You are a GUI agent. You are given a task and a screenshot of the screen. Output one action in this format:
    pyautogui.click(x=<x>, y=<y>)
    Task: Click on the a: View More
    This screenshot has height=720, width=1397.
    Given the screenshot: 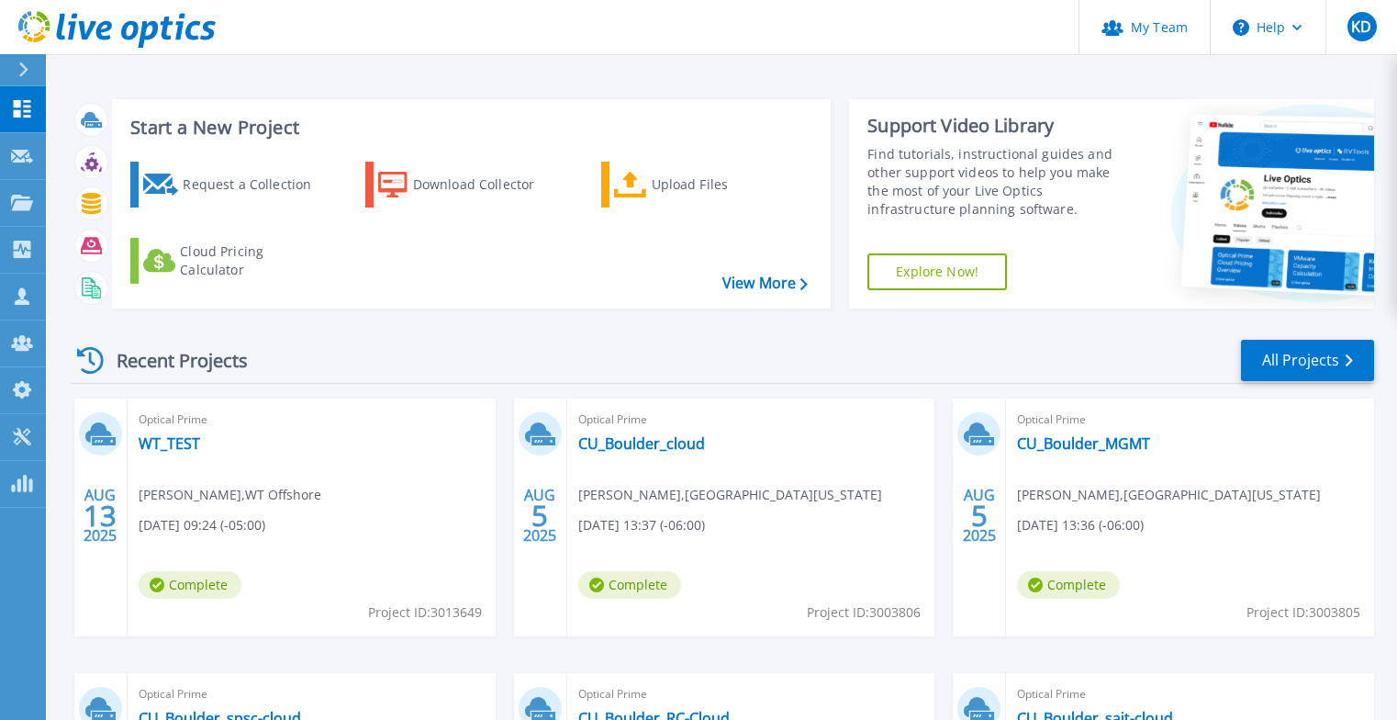 What is the action you would take?
    pyautogui.click(x=765, y=283)
    